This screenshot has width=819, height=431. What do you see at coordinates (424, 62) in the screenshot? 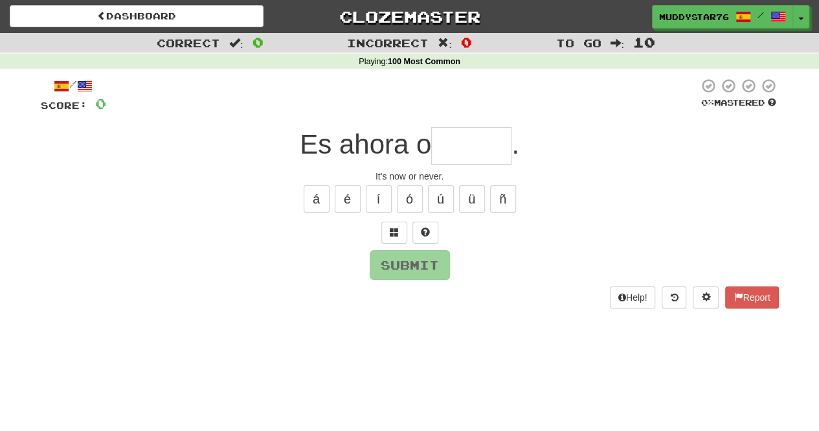
I see `strong: 100 Most Common` at bounding box center [424, 62].